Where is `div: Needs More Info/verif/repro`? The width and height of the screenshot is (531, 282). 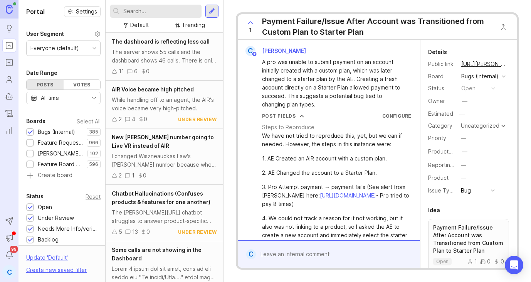 div: Needs More Info/verif/repro is located at coordinates (67, 228).